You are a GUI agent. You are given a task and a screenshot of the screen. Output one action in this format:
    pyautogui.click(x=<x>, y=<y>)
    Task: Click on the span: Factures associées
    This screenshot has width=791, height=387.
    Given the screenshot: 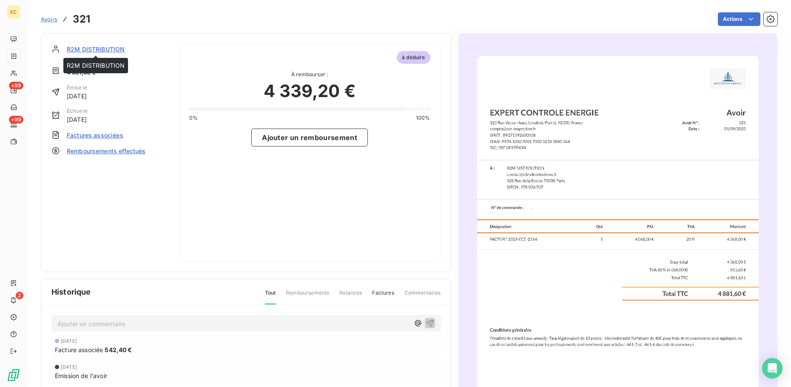 What is the action you would take?
    pyautogui.click(x=95, y=135)
    